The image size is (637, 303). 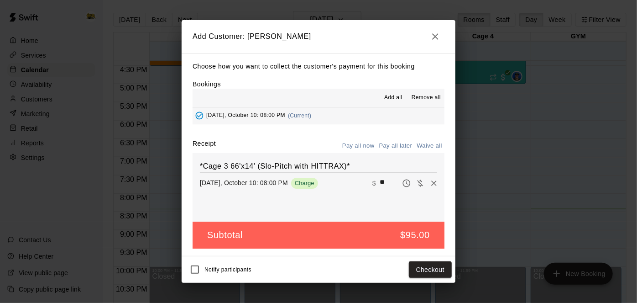 What do you see at coordinates (434, 183) in the screenshot?
I see `button: Remove` at bounding box center [434, 183].